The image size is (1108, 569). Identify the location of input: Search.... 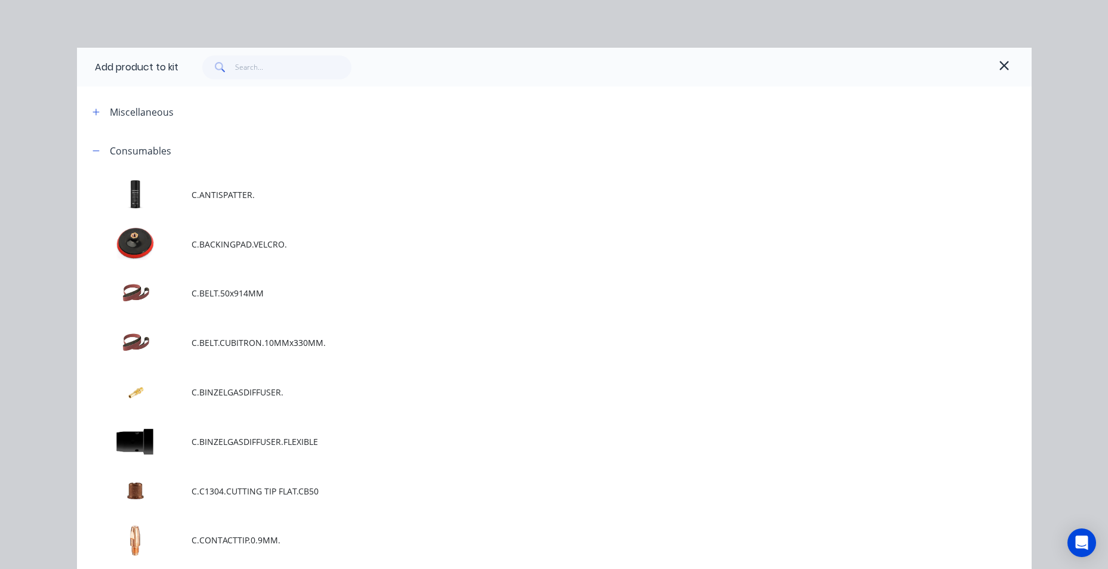
(293, 67).